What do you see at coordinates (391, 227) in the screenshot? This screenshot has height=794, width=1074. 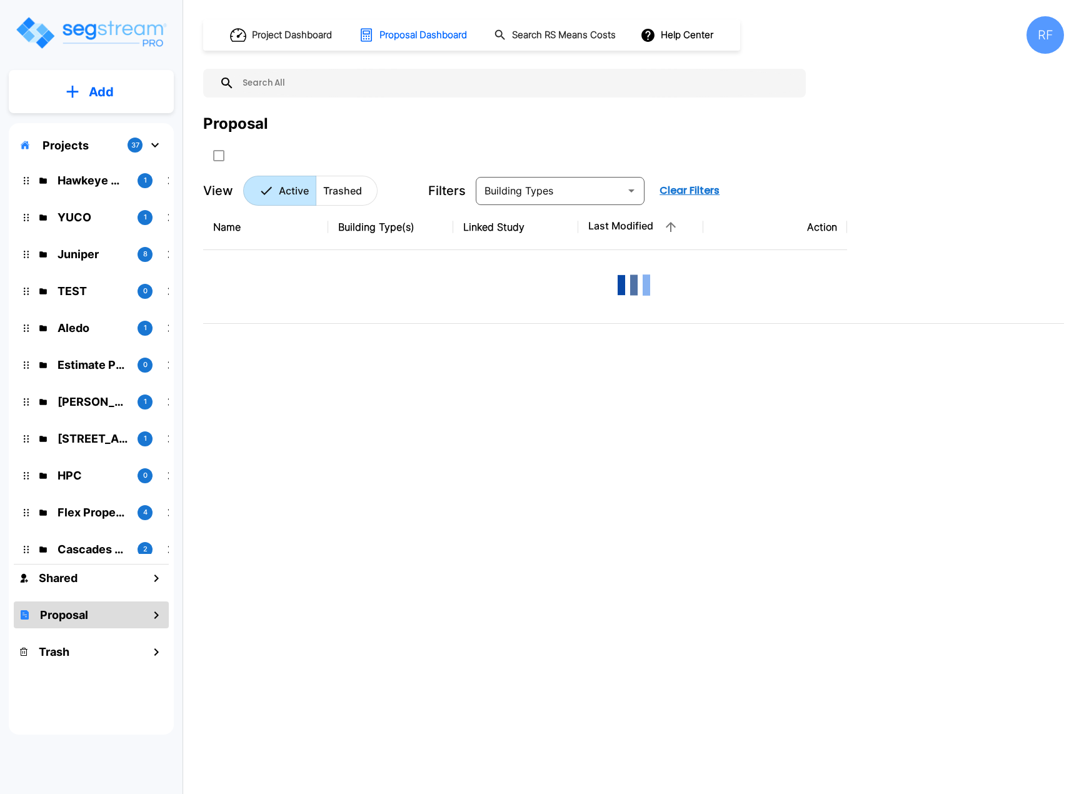 I see `th: Building Type(s)` at bounding box center [391, 227].